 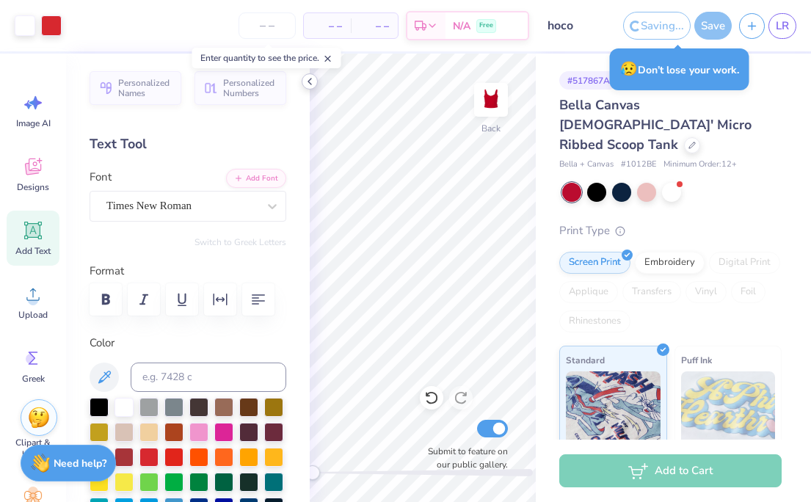 What do you see at coordinates (595, 263) in the screenshot?
I see `div: Screen Print` at bounding box center [595, 263].